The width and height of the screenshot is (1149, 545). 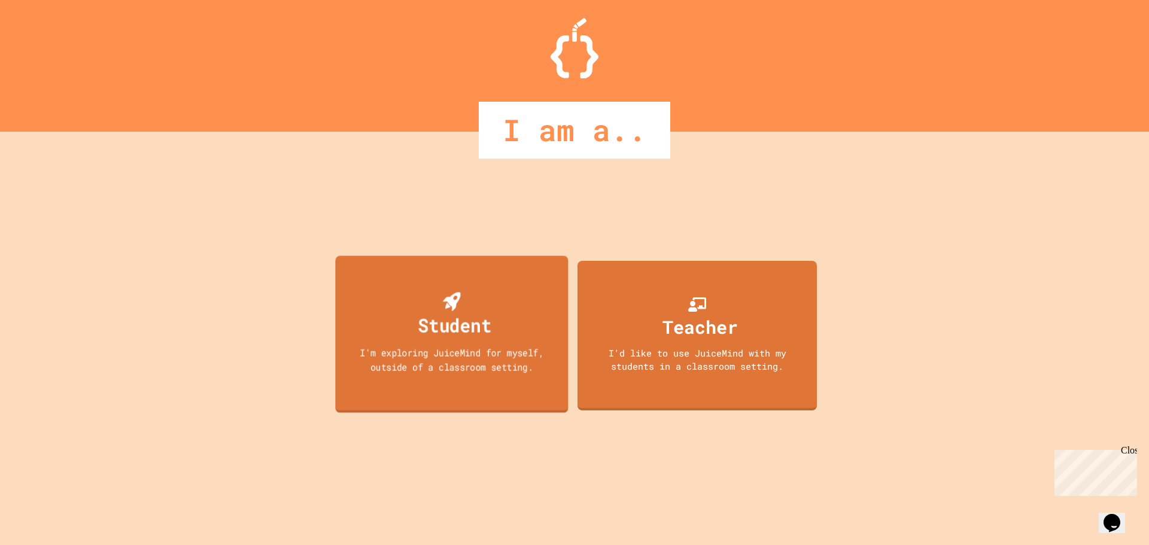 What do you see at coordinates (452, 359) in the screenshot?
I see `div: I'm exploring JuiceMind for myself, outside of a classroom setting.` at bounding box center [452, 359].